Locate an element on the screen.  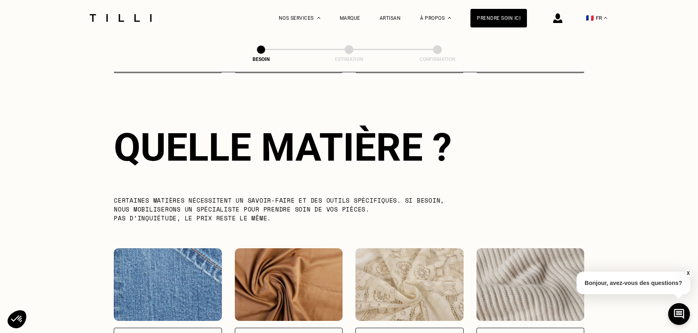
button: X is located at coordinates (688, 273).